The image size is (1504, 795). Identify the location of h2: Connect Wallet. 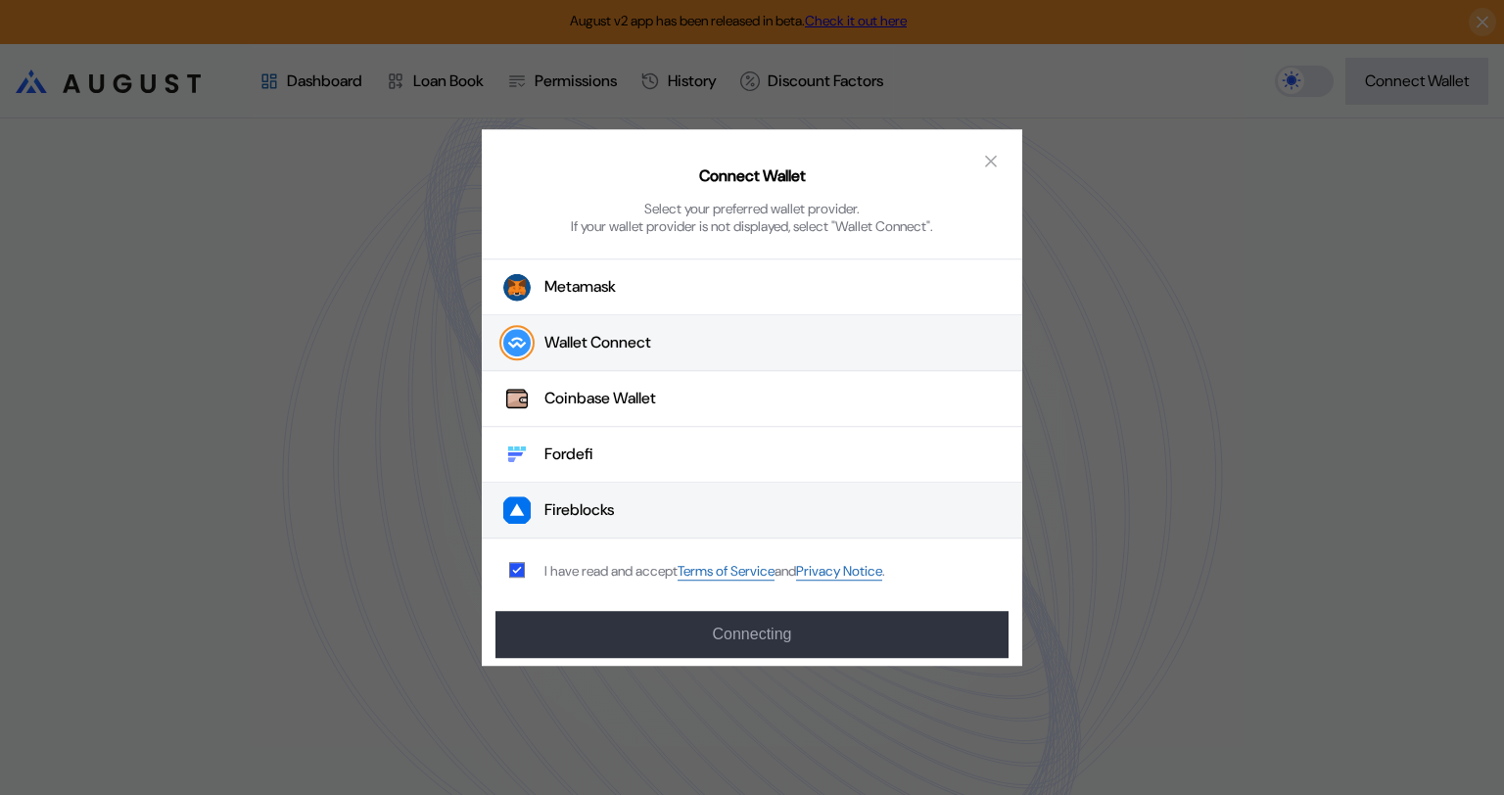
(752, 176).